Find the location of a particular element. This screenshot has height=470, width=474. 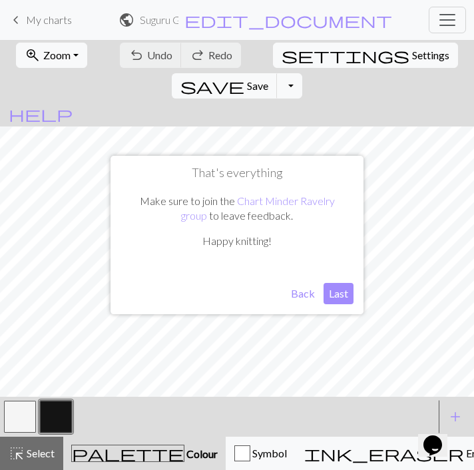

button: Zoom is located at coordinates (51, 55).